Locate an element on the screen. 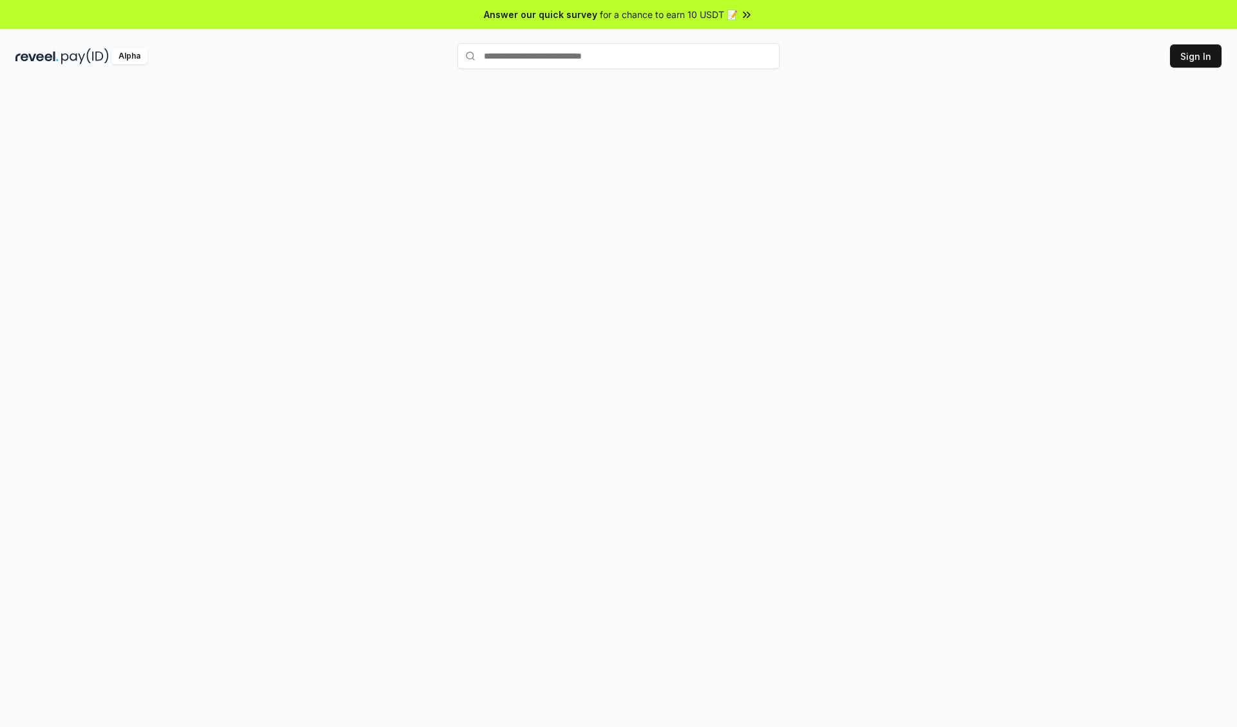  img: reveel_dark is located at coordinates (37, 56).